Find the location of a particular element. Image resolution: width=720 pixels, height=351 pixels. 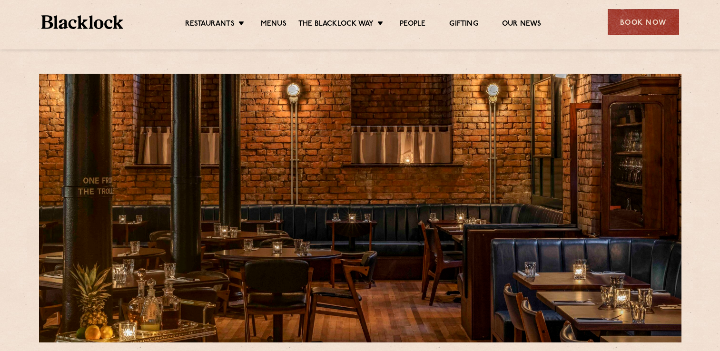

a: Restaurants is located at coordinates (210, 25).